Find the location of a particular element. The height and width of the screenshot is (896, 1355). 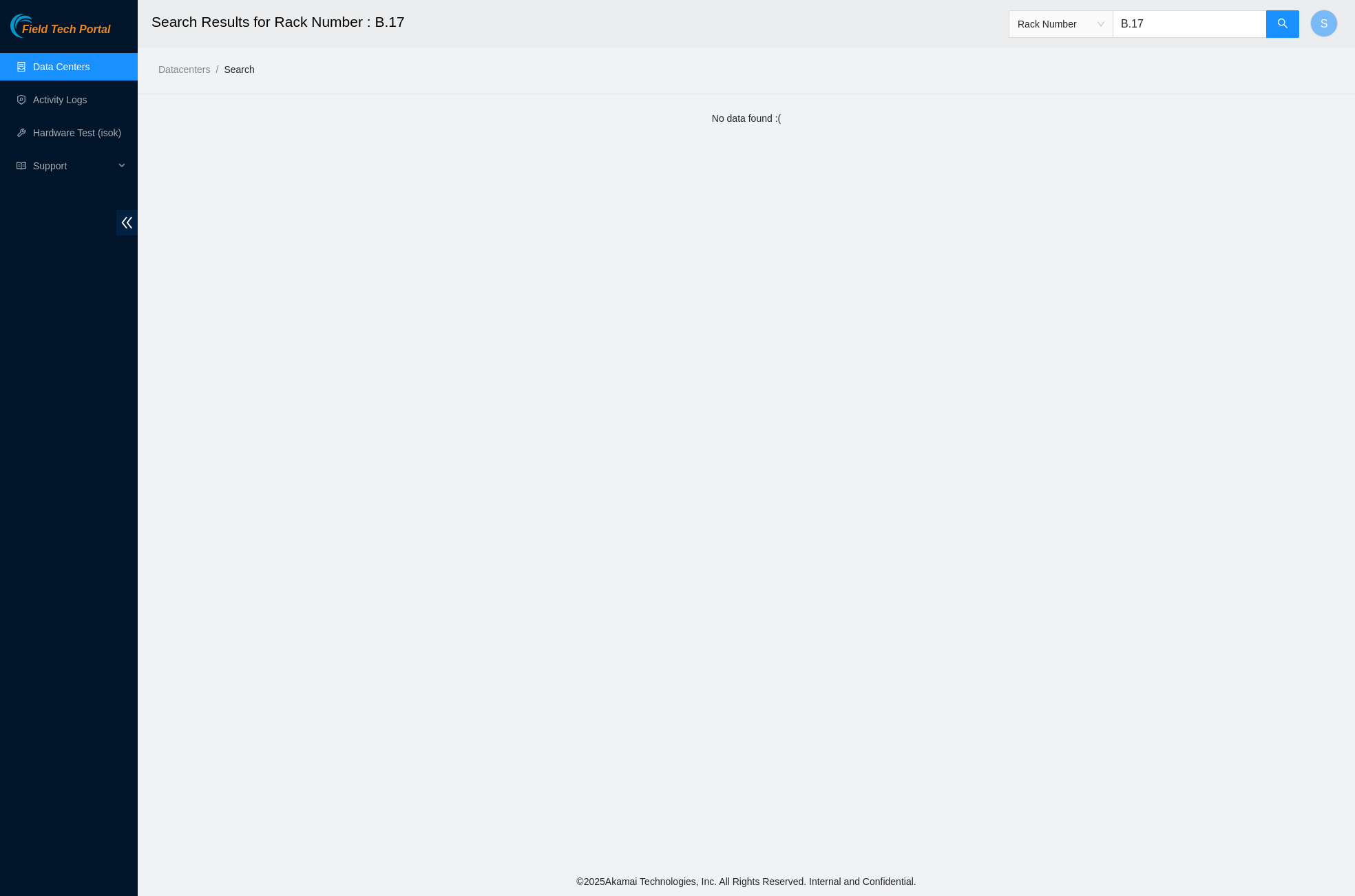

footer: © 2025 Akamai Technologies, Inc. All Rights Reserved. Internal and Confidential. is located at coordinates (747, 882).